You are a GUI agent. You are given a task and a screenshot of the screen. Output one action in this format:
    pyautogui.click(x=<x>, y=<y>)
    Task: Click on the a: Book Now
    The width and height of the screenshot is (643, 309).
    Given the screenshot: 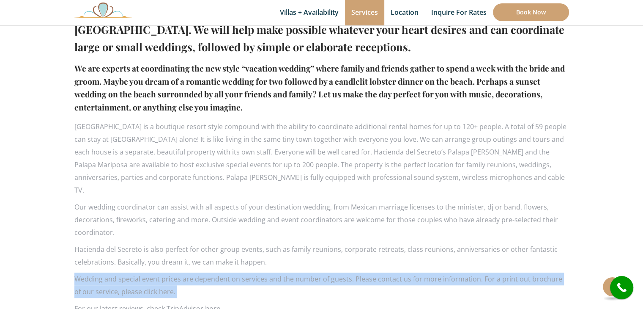 What is the action you would take?
    pyautogui.click(x=531, y=12)
    